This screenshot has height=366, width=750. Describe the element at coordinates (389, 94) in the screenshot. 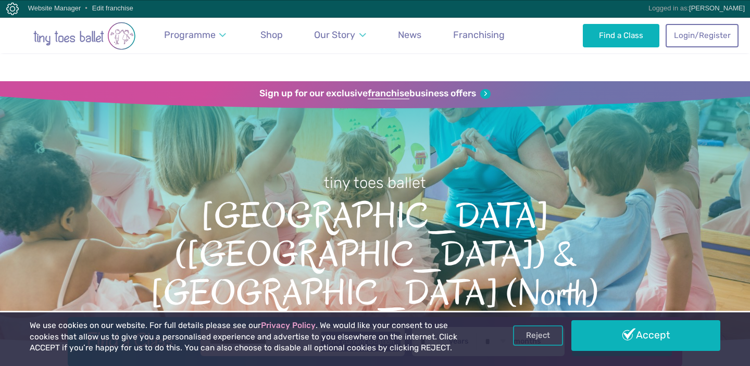

I see `strong: franchise` at that location.